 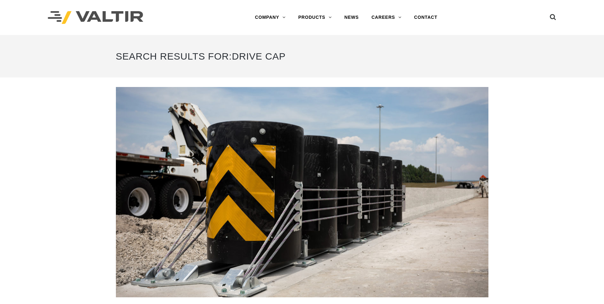 What do you see at coordinates (315, 18) in the screenshot?
I see `a: PRODUCTS` at bounding box center [315, 18].